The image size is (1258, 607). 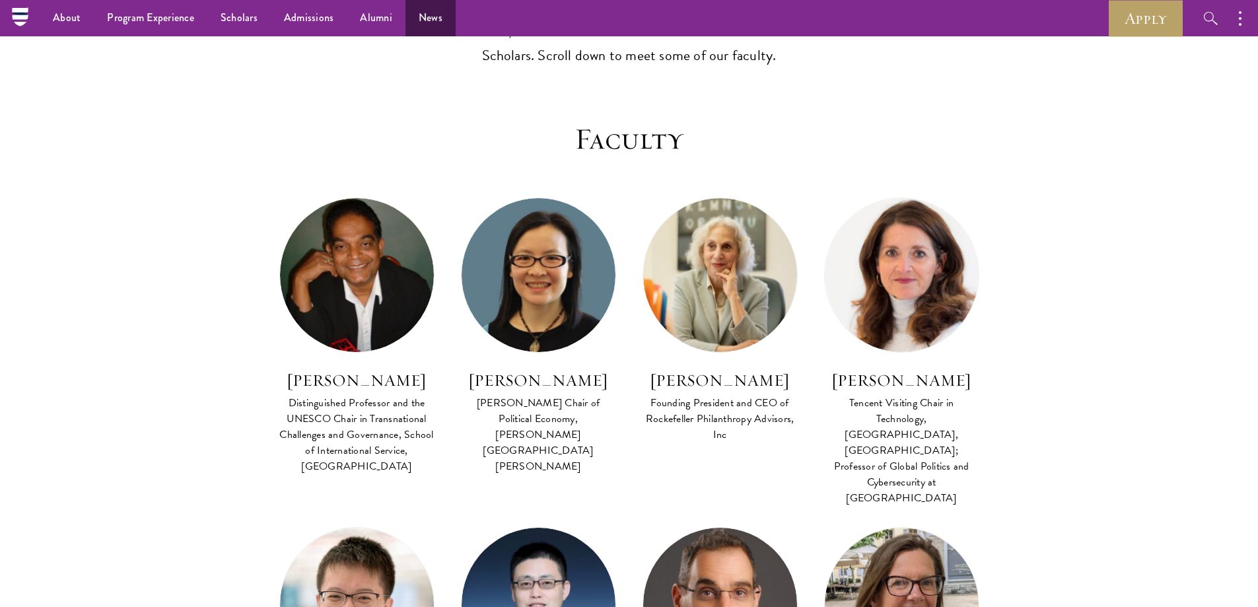 What do you see at coordinates (720, 419) in the screenshot?
I see `div: Founding President and CEO of Rockefeller Philanthropy Advisors, Inc` at bounding box center [720, 419].